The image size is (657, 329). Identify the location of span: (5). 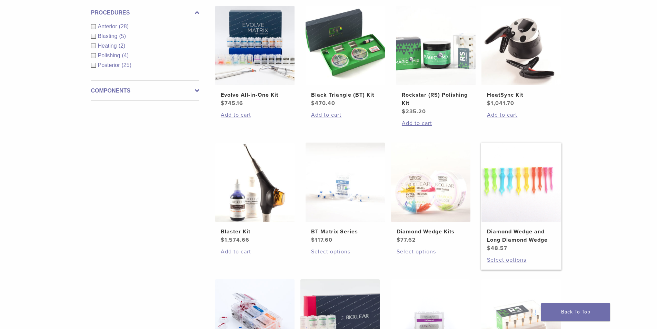
(122, 36).